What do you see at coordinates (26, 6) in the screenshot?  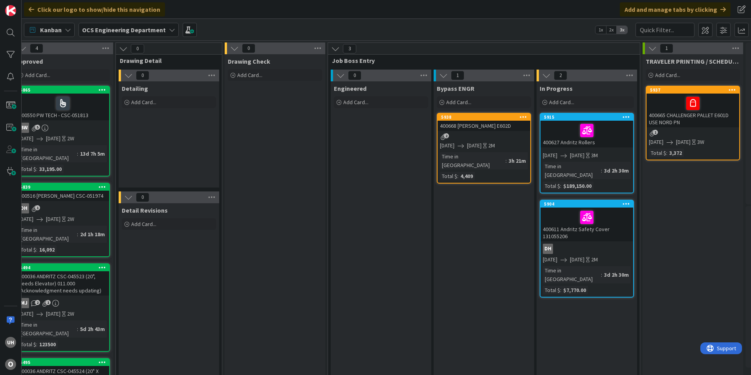 I see `span: Support` at bounding box center [26, 6].